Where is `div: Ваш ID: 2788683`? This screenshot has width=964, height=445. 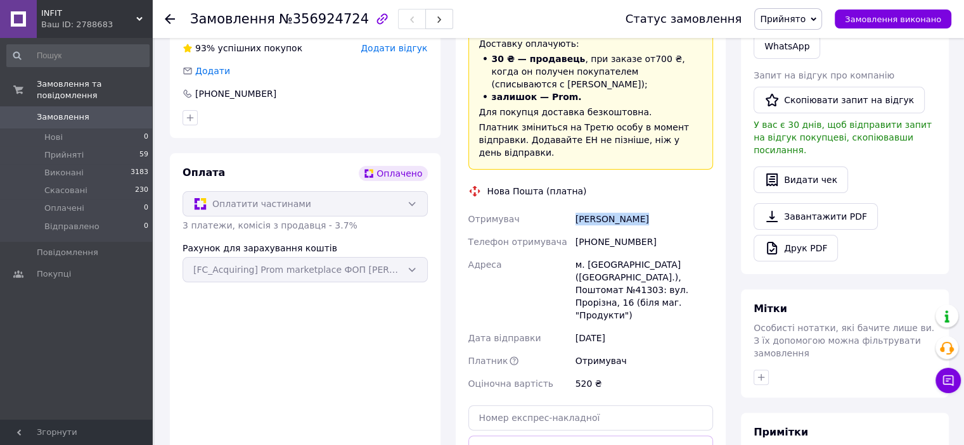
div: Ваш ID: 2788683 is located at coordinates (96, 25).